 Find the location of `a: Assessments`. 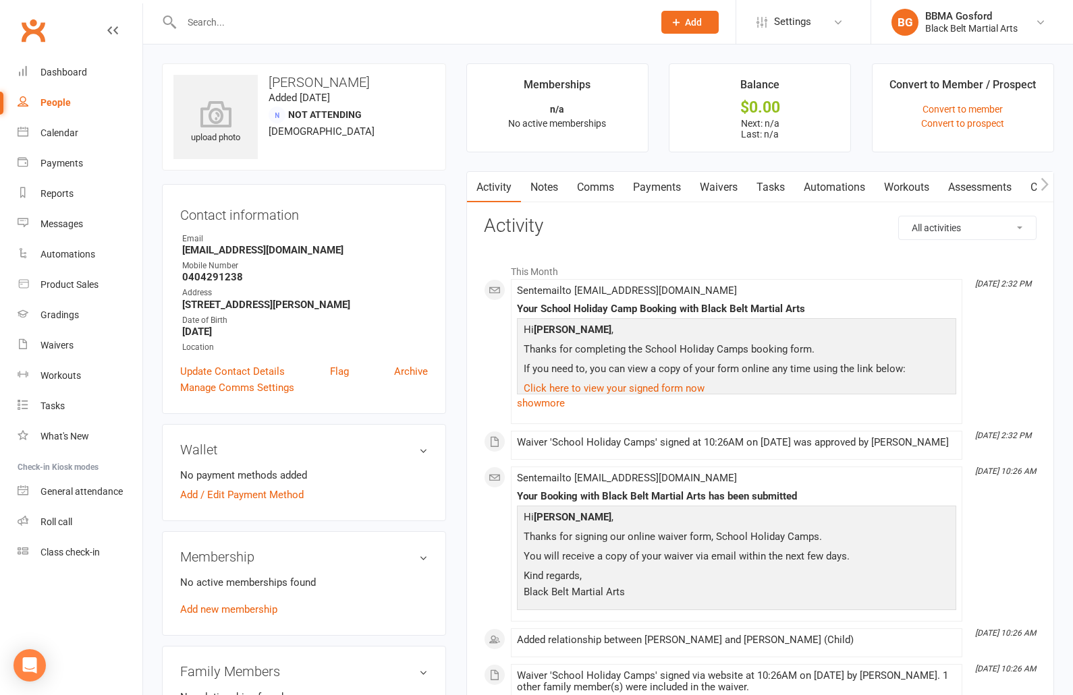

a: Assessments is located at coordinates (979, 188).